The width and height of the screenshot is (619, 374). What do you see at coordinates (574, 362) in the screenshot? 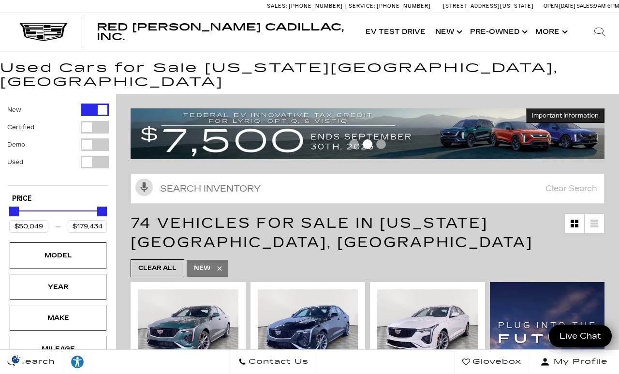
I see `button: Open user profile menu` at bounding box center [574, 362].